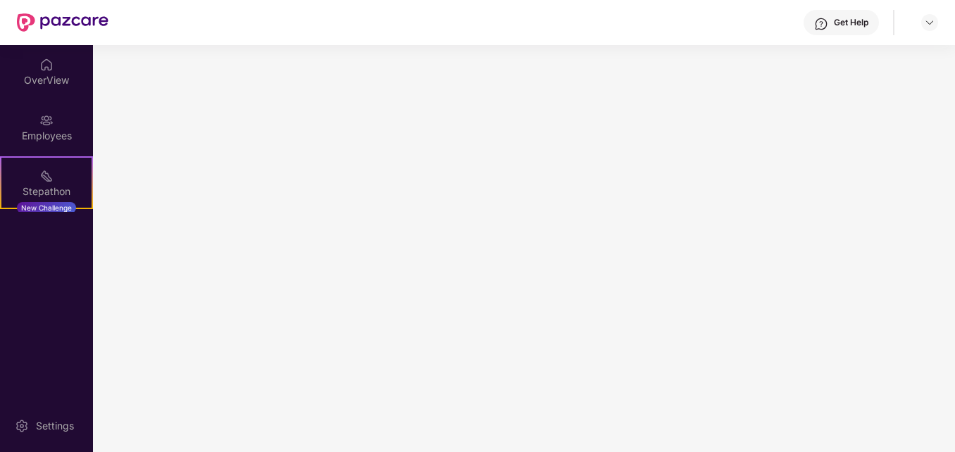 Image resolution: width=955 pixels, height=452 pixels. Describe the element at coordinates (46, 120) in the screenshot. I see `img: svg+xml;base64,PHN2ZyBpZD0iRW1wbG95ZWVzIiB4bWxucz0iaHR0cDovL3d3dy53My5vcmcvMjAwMC9zdmciIHdpZHRoPS...` at that location.